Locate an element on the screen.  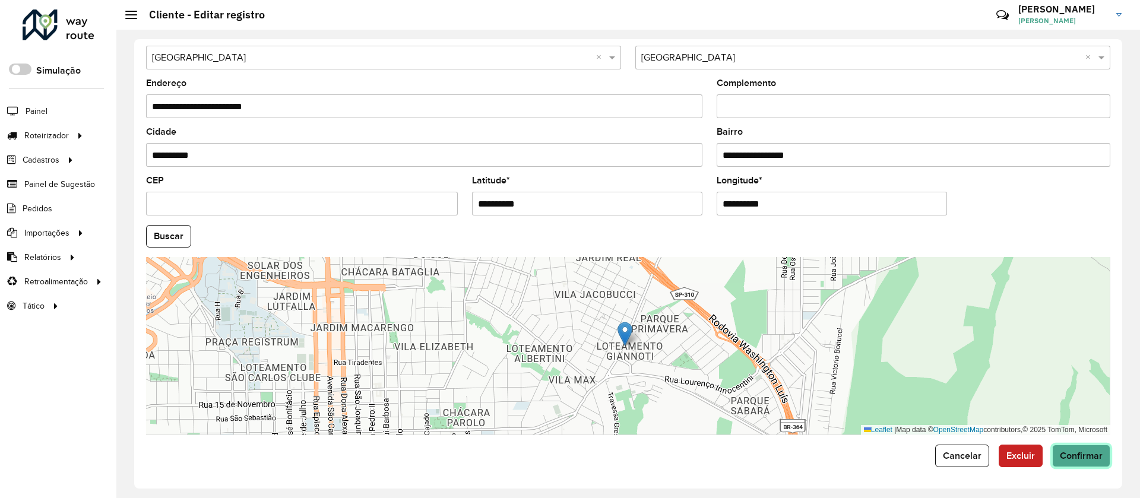
span: Tático is located at coordinates (33, 306).